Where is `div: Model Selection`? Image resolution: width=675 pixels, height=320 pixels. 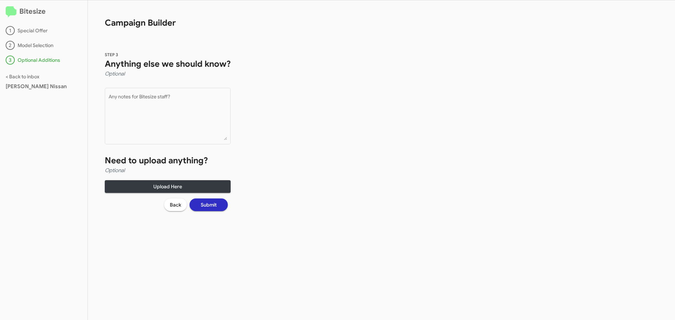 div: Model Selection is located at coordinates (44, 45).